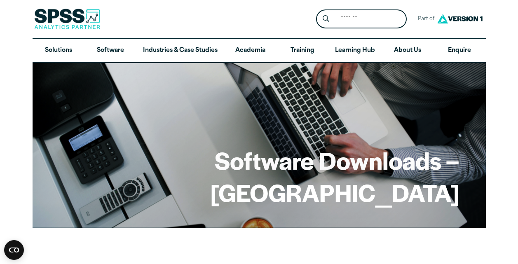 The height and width of the screenshot is (264, 518). Describe the element at coordinates (111, 51) in the screenshot. I see `a: Software` at that location.